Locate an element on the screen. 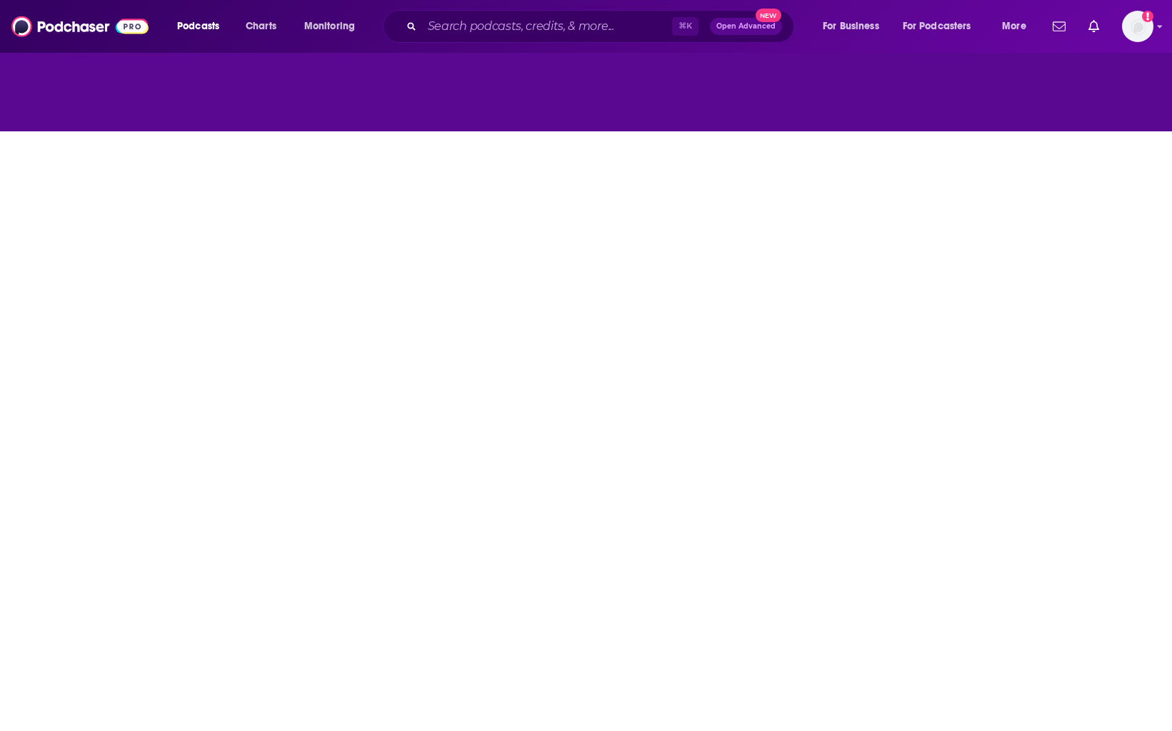  span: For Business is located at coordinates (851, 26).